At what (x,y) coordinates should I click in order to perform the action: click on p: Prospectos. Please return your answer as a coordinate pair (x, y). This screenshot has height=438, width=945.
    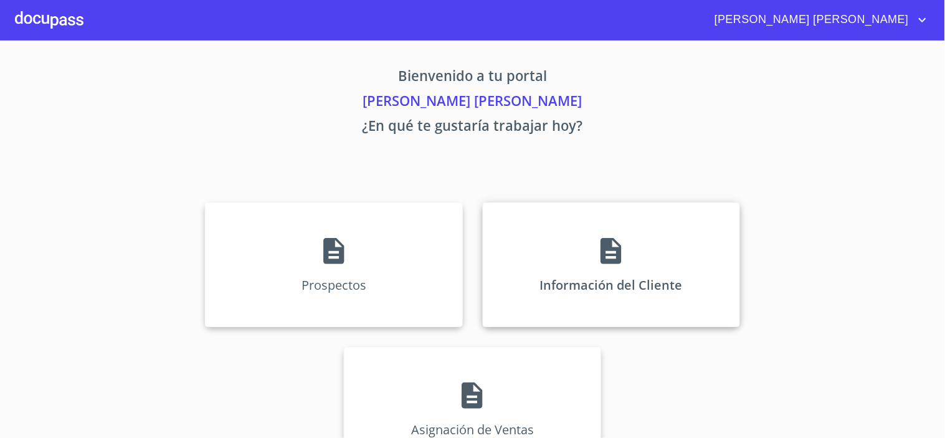
    Looking at the image, I should click on (334, 285).